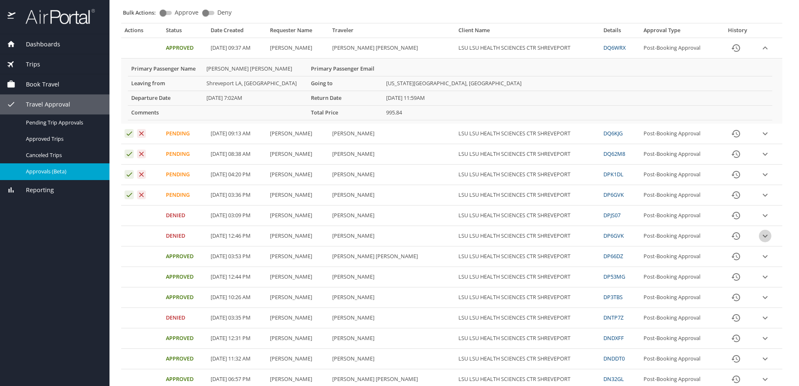 The height and width of the screenshot is (386, 799). Describe the element at coordinates (614, 318) in the screenshot. I see `a: DNTP7Z` at that location.